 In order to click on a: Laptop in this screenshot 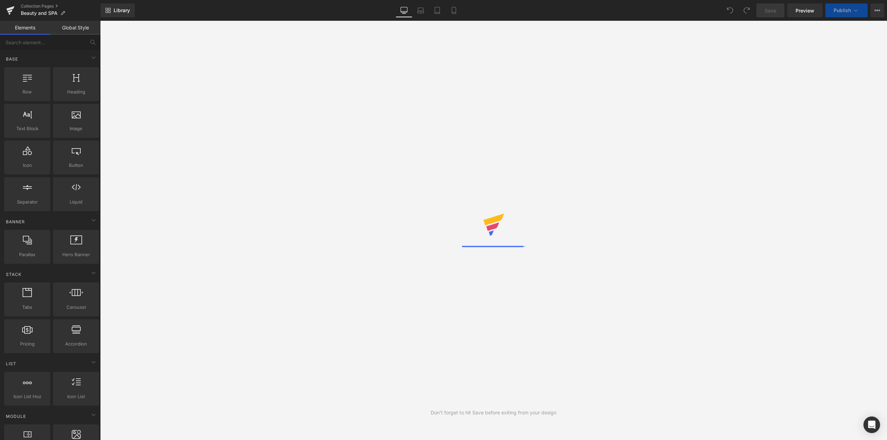, I will do `click(421, 10)`.